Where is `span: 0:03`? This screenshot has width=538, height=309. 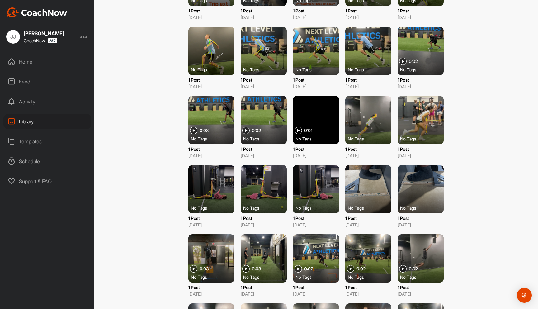 span: 0:03 is located at coordinates (204, 269).